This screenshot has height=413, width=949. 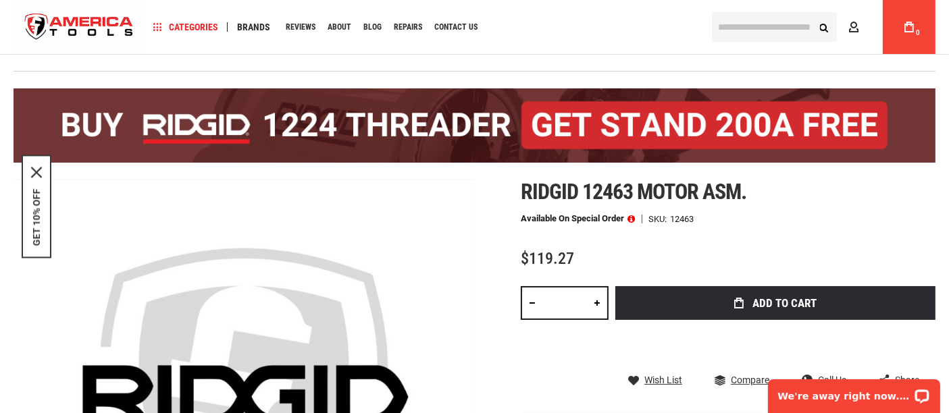 I want to click on span: $119.27, so click(x=547, y=259).